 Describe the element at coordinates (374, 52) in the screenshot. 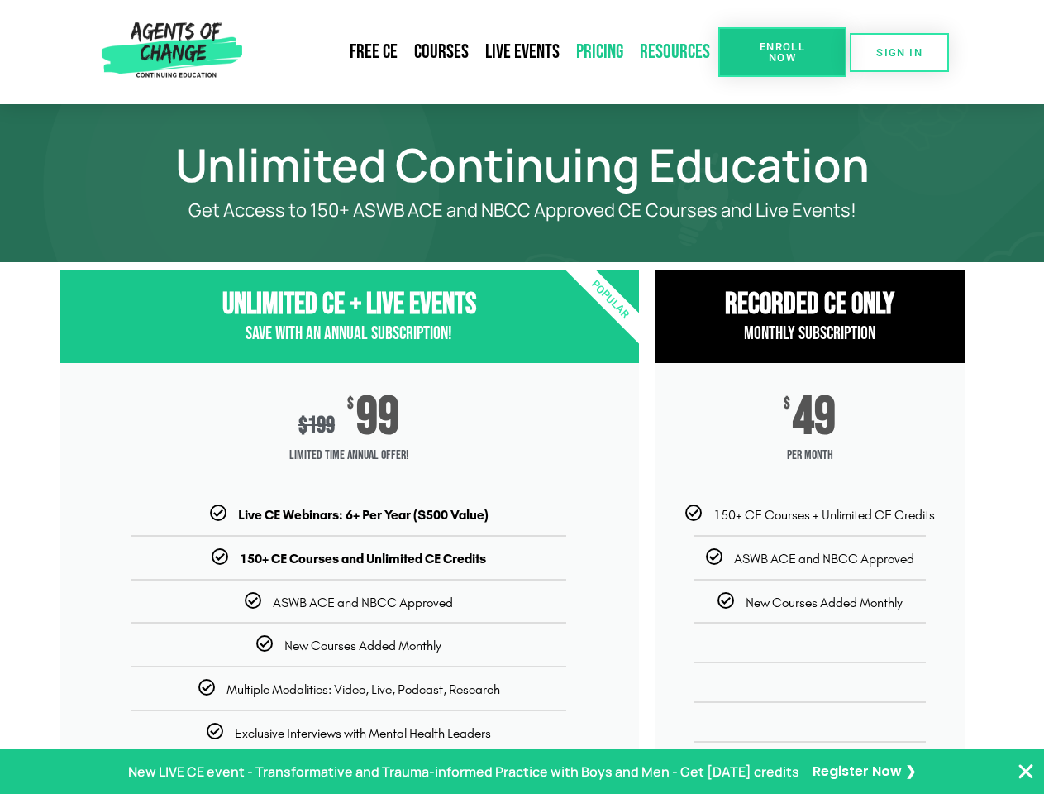

I see `a: Free CE` at that location.